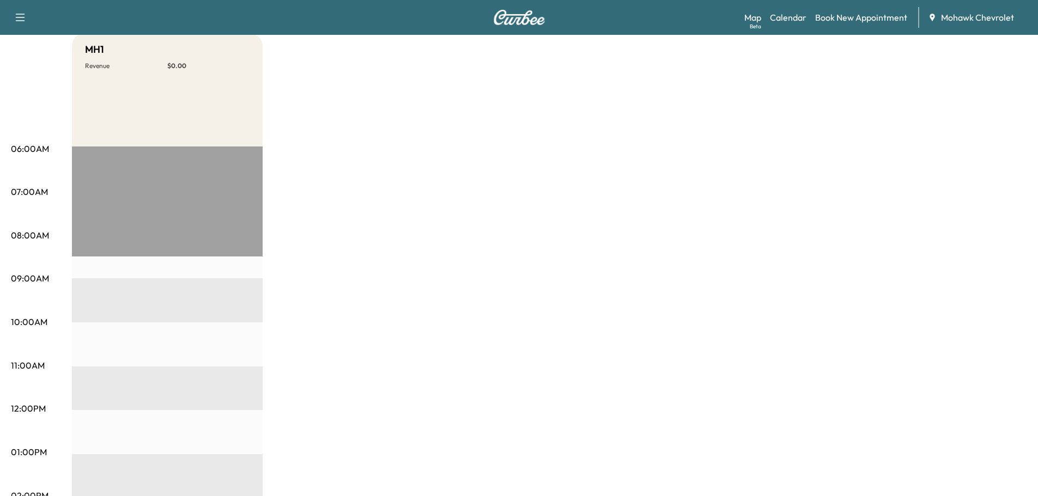 This screenshot has width=1038, height=496. What do you see at coordinates (30, 149) in the screenshot?
I see `p: 06:00AM` at bounding box center [30, 149].